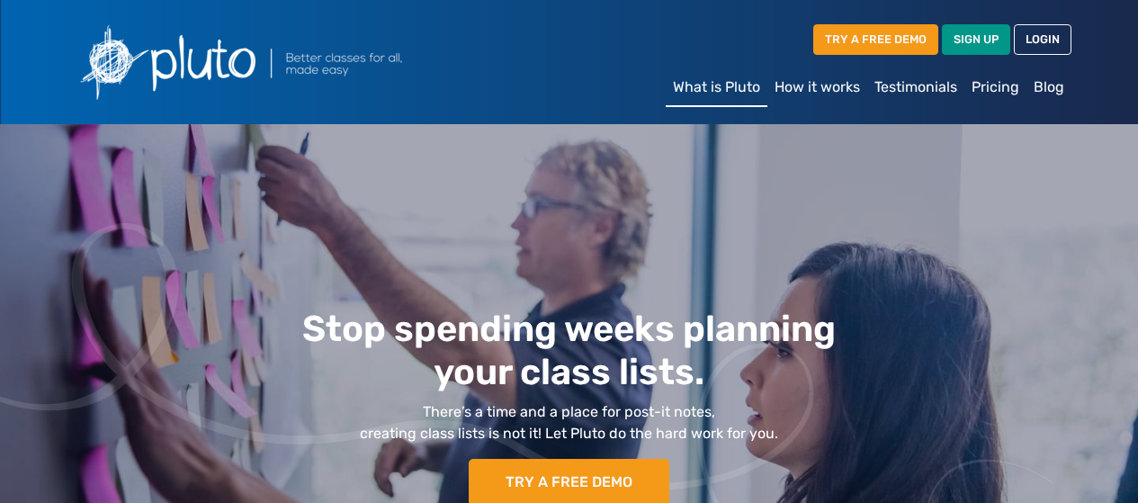 This screenshot has width=1138, height=503. I want to click on p: There’s a time and a place for post-it notes, creating class lists is not it! Let Pluto do the ha..., so click(569, 423).